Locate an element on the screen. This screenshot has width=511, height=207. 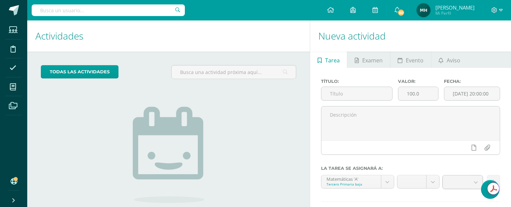
span: Examen is located at coordinates (372, 60).